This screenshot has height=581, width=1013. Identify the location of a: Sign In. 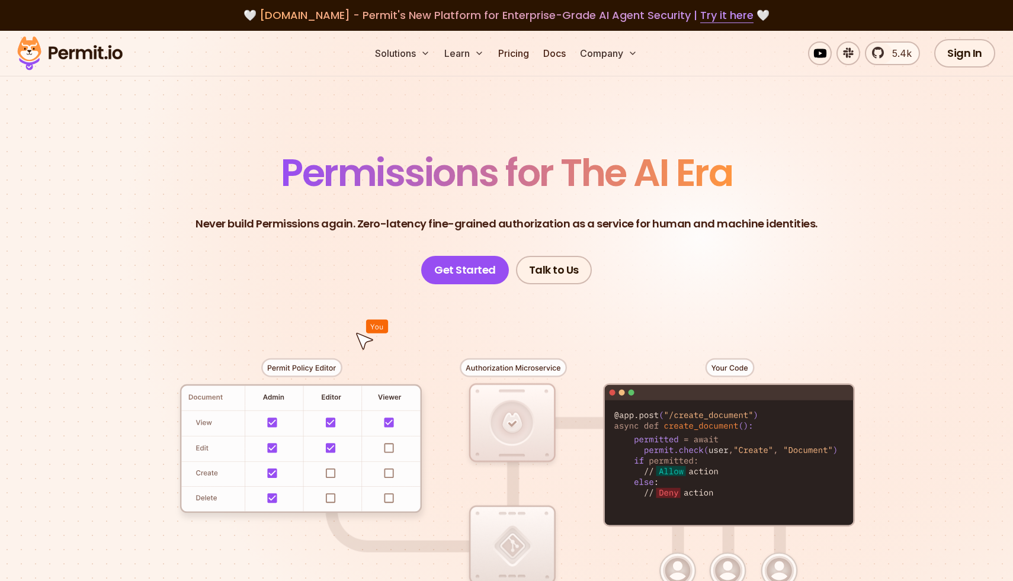
(964, 53).